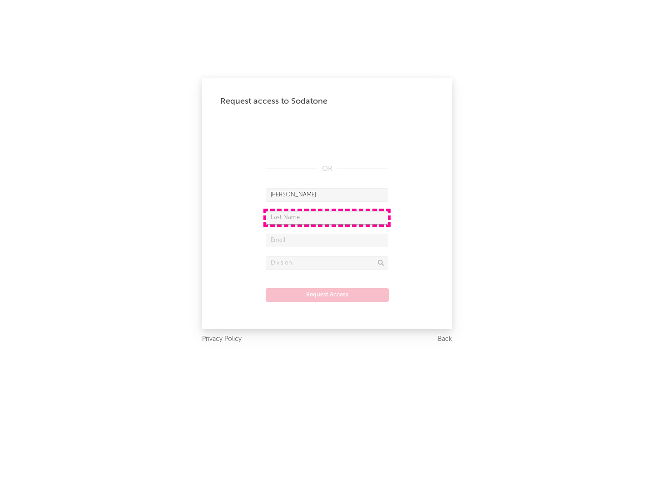 The height and width of the screenshot is (500, 654). I want to click on input: Division, so click(327, 263).